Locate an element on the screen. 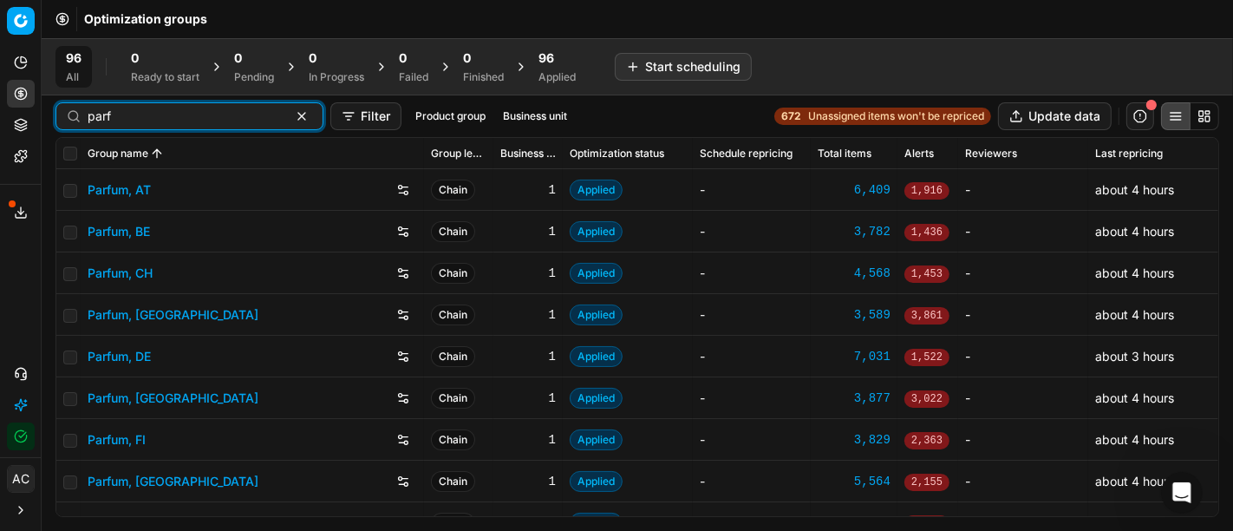  div: 5,564 is located at coordinates (854, 481).